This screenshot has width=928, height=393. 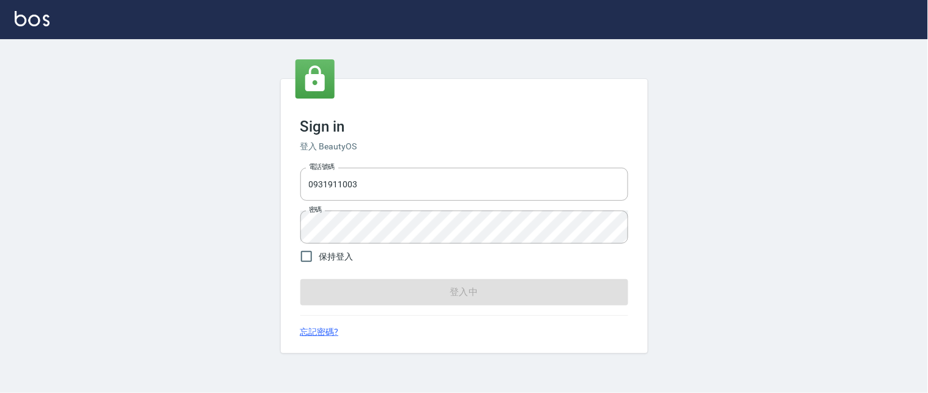 I want to click on h6: 登入 BeautyOS, so click(x=464, y=146).